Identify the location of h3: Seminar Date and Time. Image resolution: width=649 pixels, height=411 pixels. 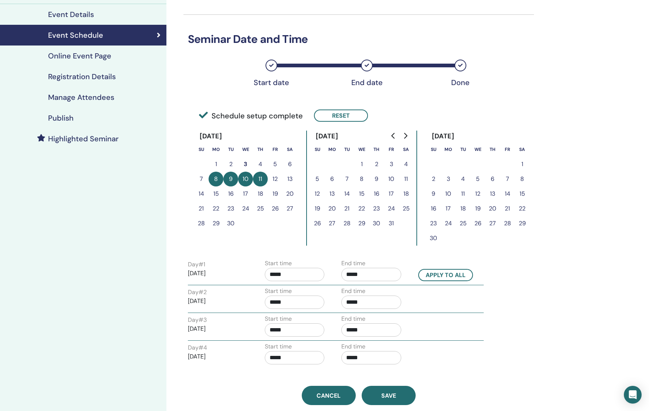
(359, 39).